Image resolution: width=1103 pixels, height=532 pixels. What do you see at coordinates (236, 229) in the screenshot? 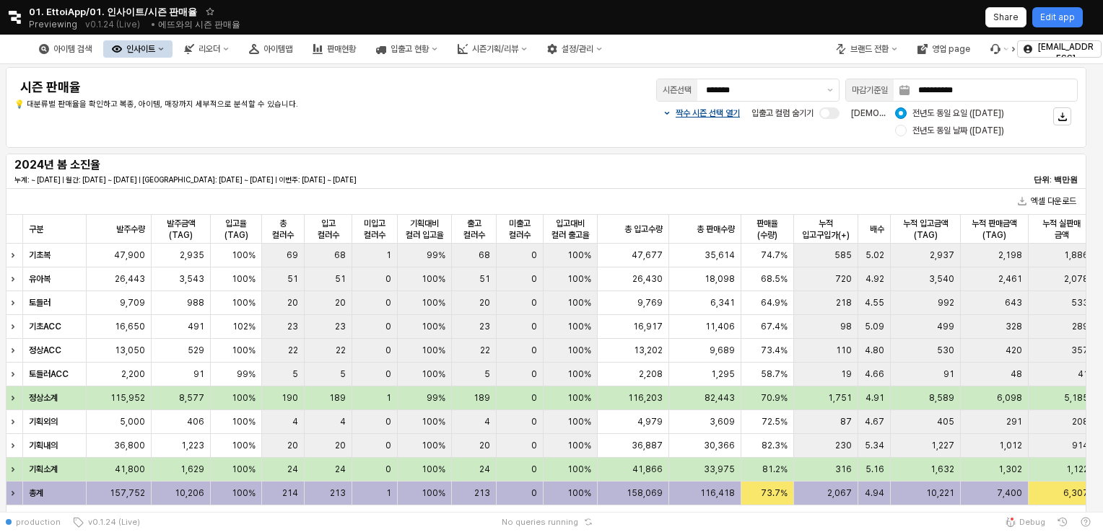
I see `span: 입고율(TAG)` at bounding box center [236, 229].